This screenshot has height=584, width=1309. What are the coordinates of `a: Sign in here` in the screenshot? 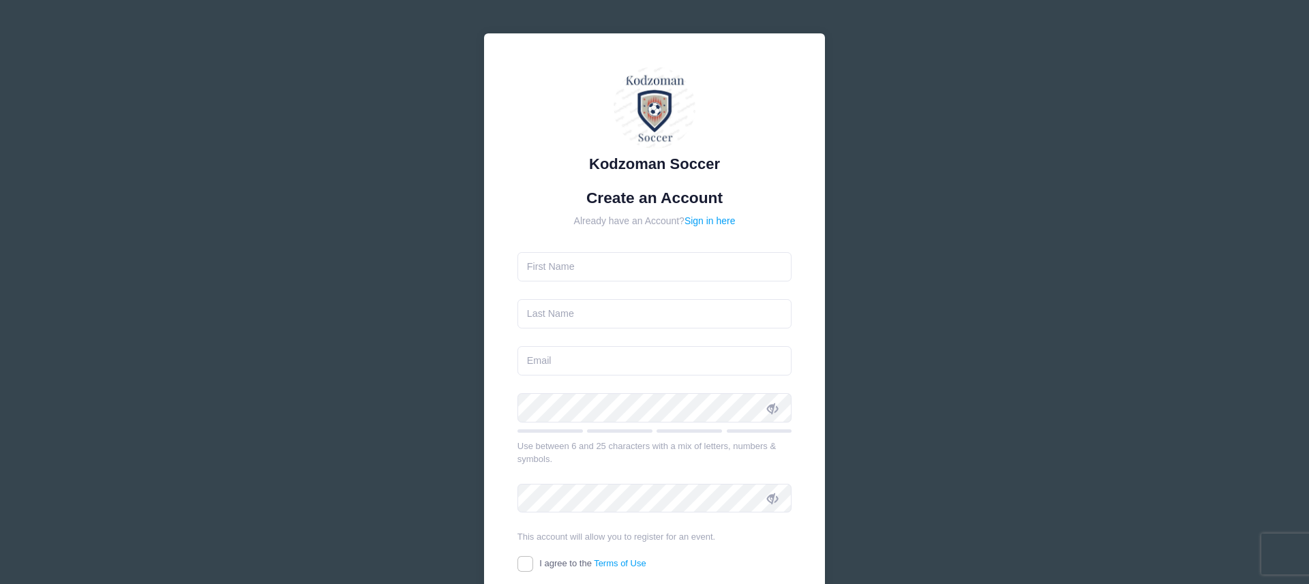 It's located at (710, 221).